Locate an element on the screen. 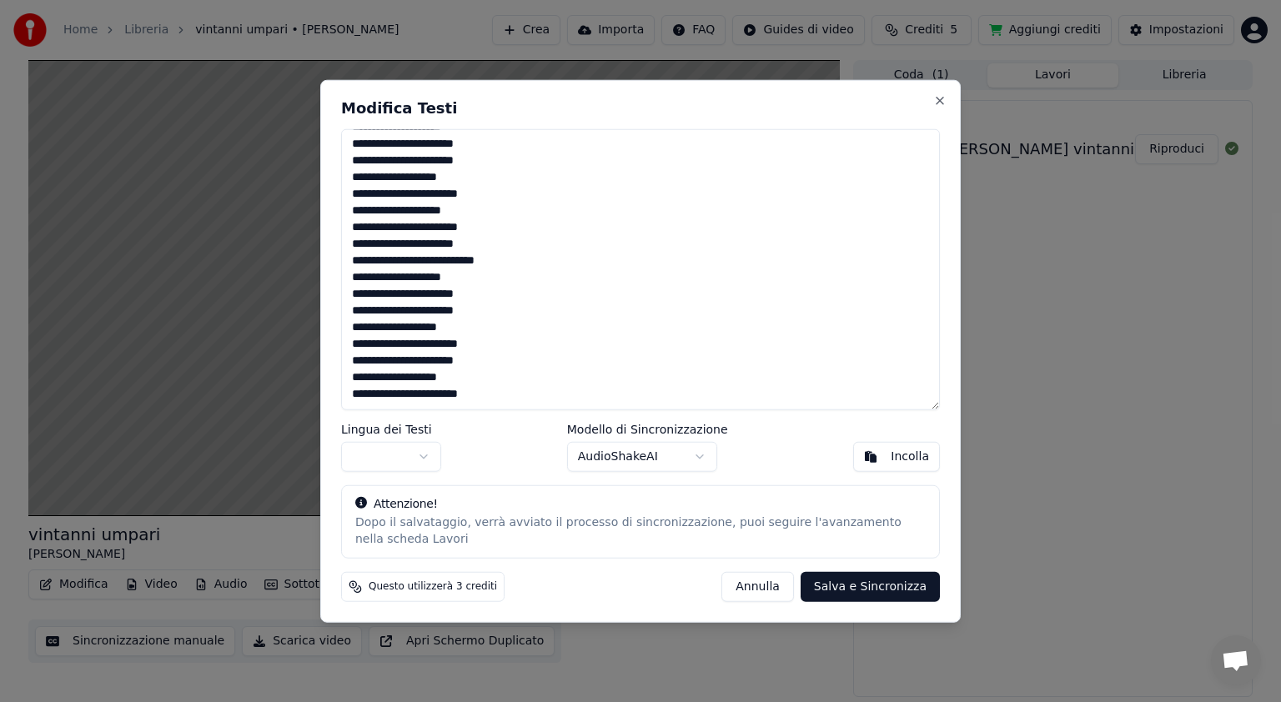 The width and height of the screenshot is (1281, 702). span: Questo utilizzerà 3 crediti is located at coordinates (433, 586).